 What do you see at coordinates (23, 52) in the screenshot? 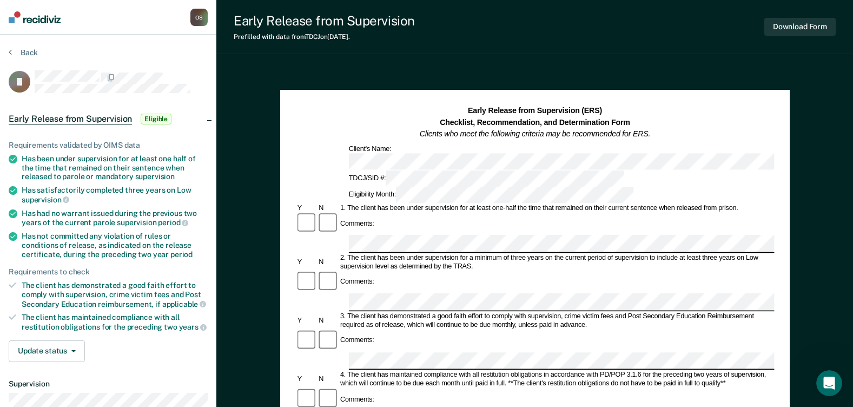
I see `button: Back` at bounding box center [23, 52].